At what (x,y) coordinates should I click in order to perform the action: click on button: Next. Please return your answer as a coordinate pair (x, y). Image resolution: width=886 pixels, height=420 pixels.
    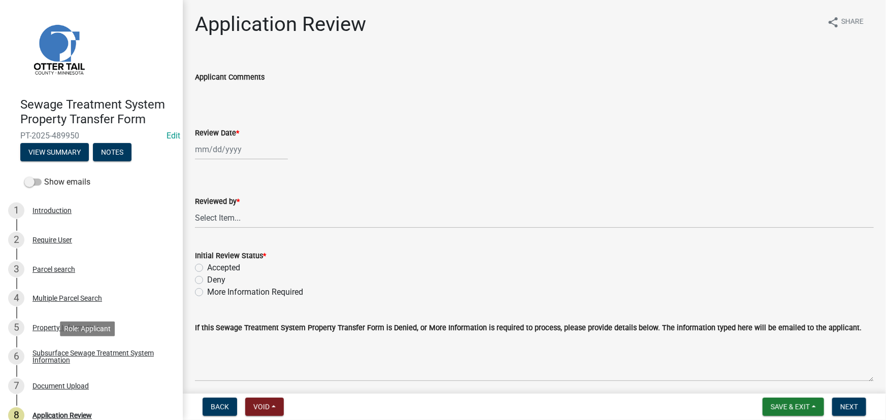
    Looking at the image, I should click on (849, 407).